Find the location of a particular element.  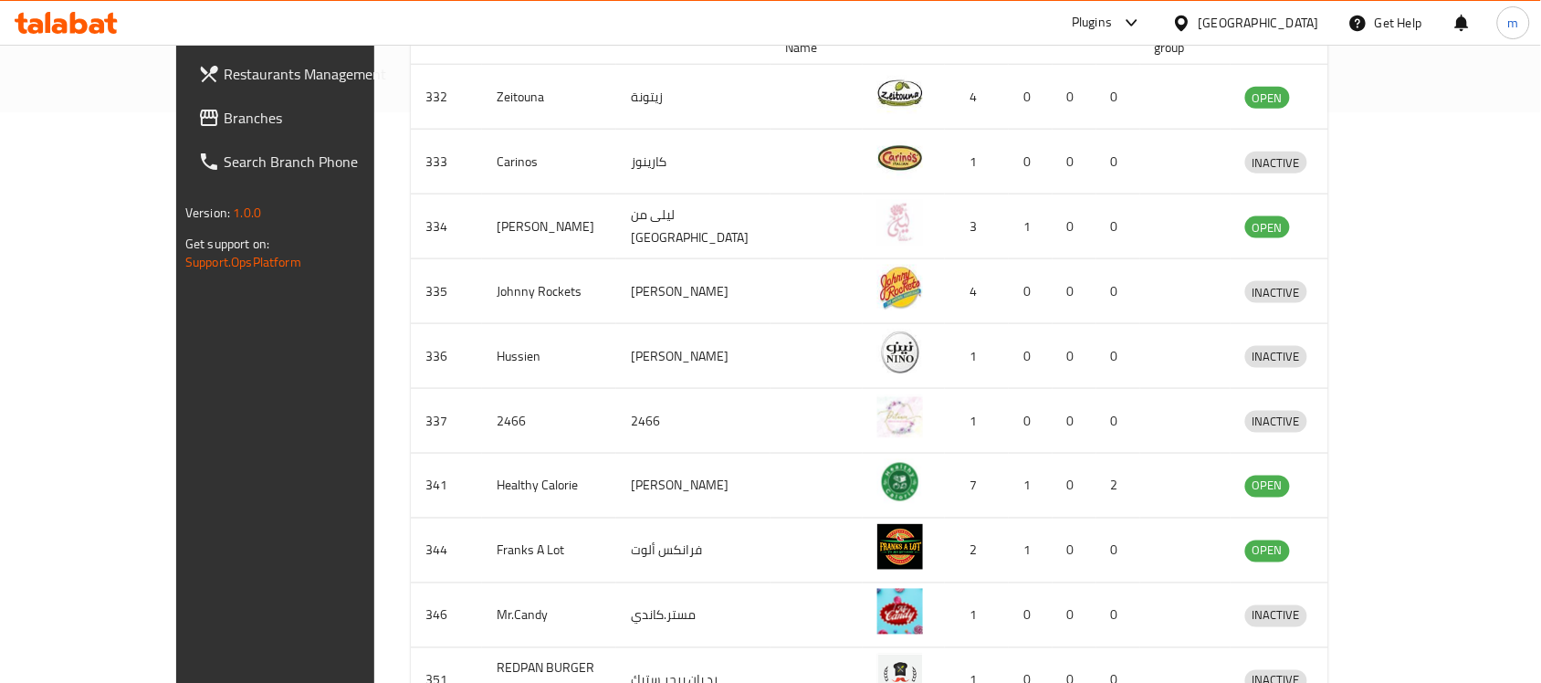

img: Hussien is located at coordinates (900, 352).